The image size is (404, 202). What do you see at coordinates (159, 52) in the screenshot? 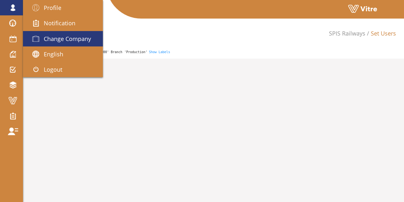
I see `a: Show Labels` at bounding box center [159, 52].